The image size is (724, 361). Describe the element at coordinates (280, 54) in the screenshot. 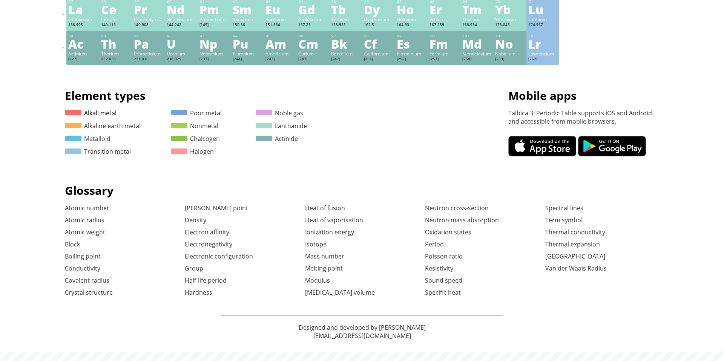

I see `div: Americium` at that location.